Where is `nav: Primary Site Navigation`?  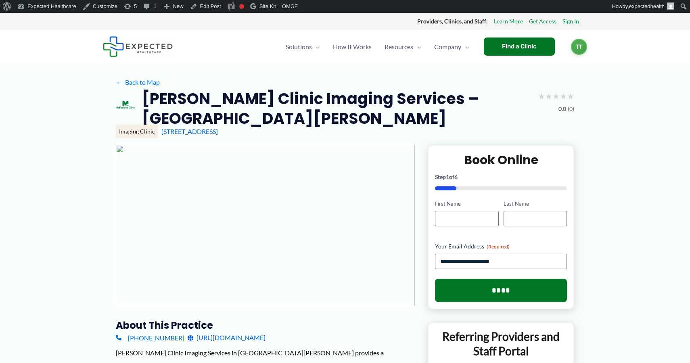
nav: Primary Site Navigation is located at coordinates (377, 47).